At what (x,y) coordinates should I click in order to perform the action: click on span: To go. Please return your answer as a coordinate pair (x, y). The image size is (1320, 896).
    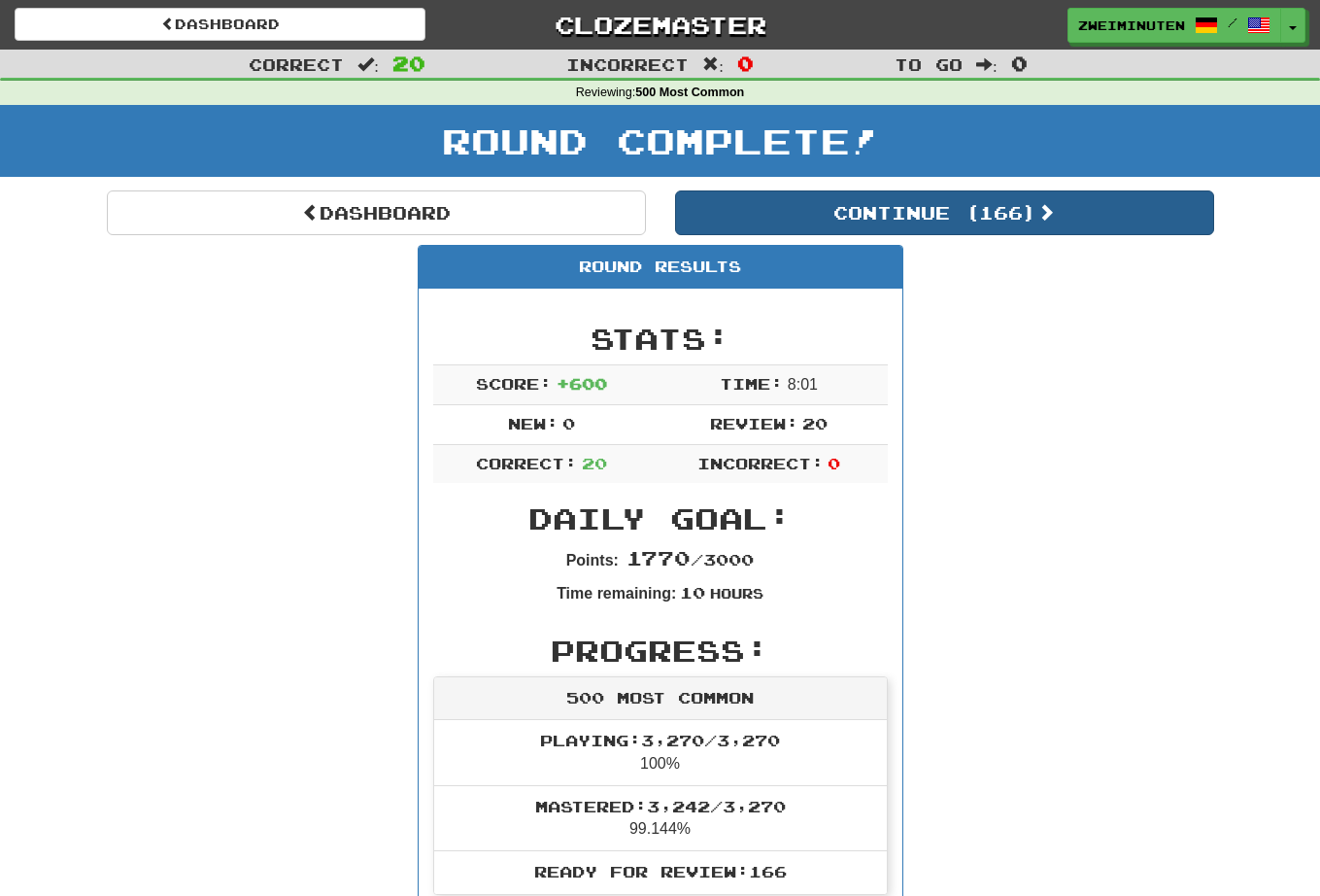
    Looking at the image, I should click on (929, 64).